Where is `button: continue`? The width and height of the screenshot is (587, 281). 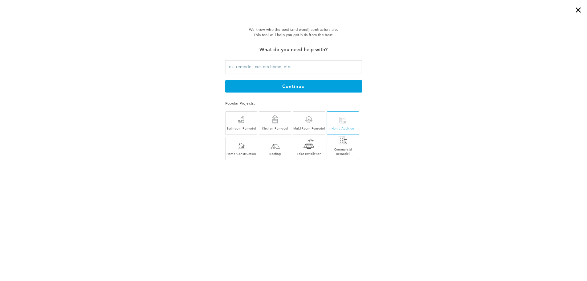
button: continue is located at coordinates (294, 86).